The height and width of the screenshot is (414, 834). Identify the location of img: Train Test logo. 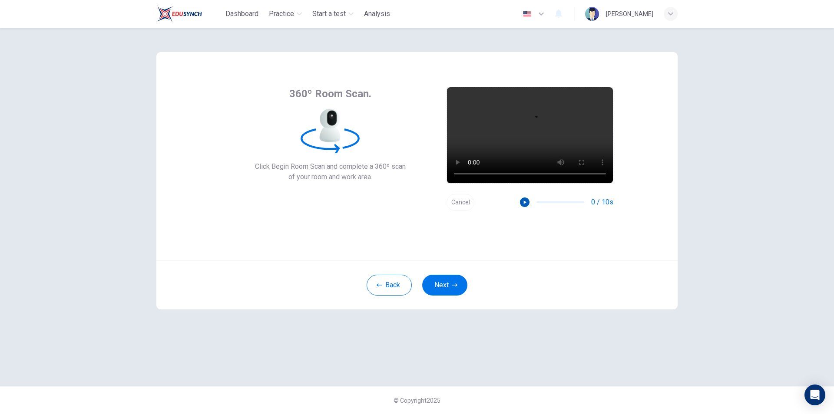
(179, 14).